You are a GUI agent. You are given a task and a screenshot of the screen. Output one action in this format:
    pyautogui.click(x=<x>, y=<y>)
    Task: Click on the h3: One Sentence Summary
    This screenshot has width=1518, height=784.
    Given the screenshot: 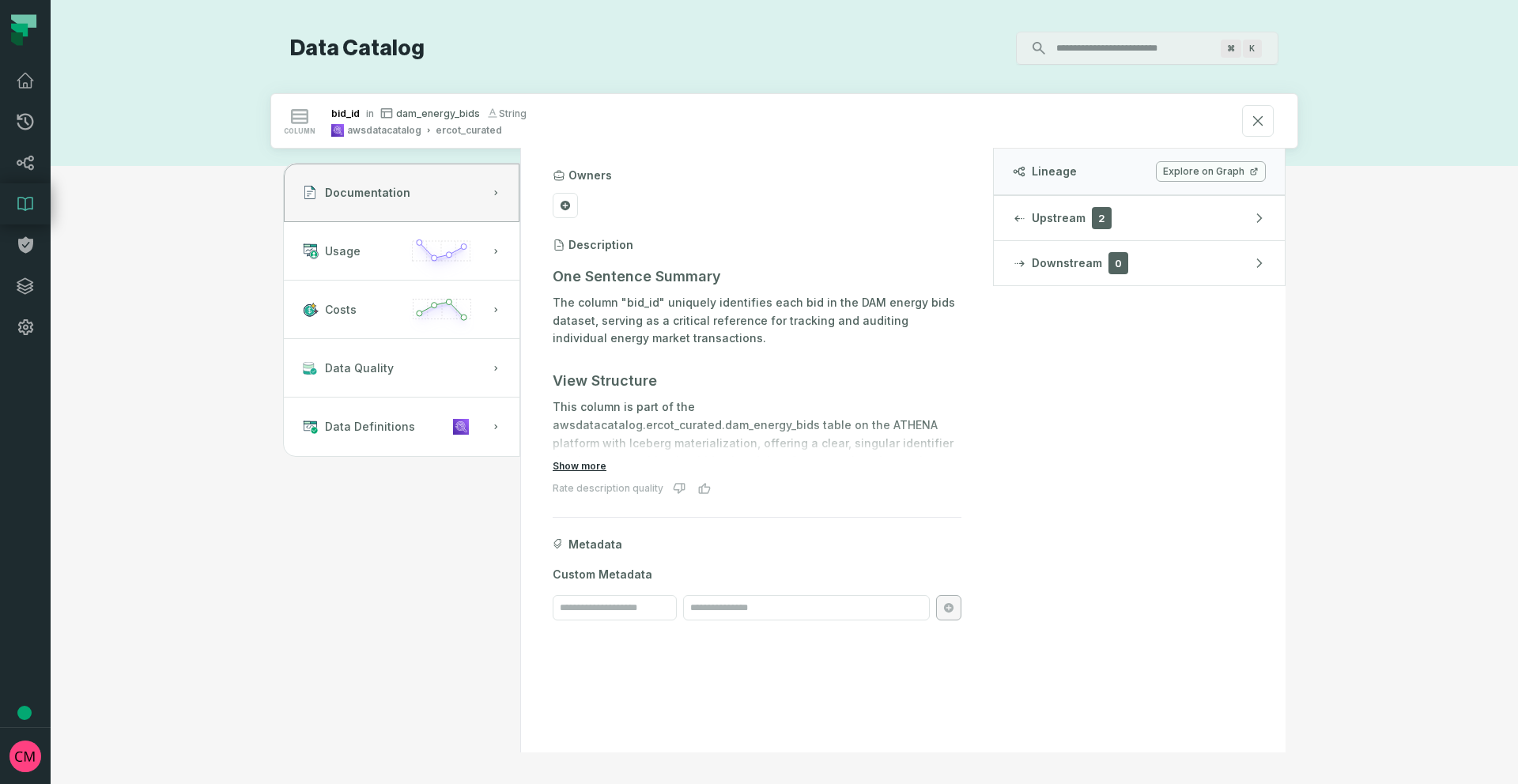 What is the action you would take?
    pyautogui.click(x=757, y=276)
    